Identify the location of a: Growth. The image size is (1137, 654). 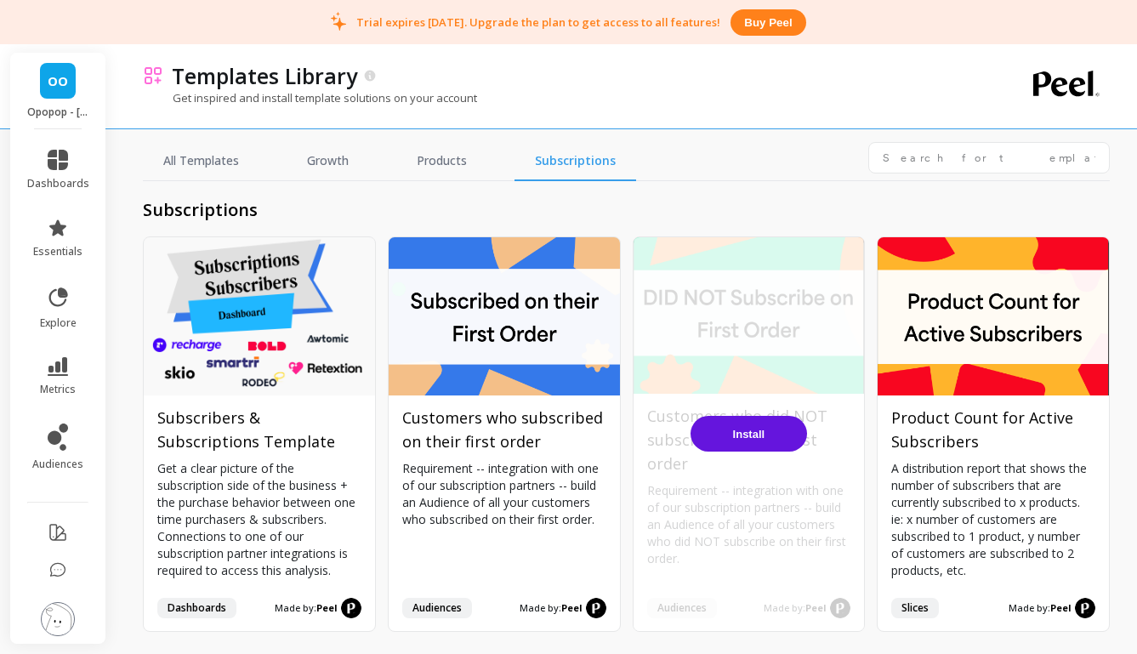
(327, 162).